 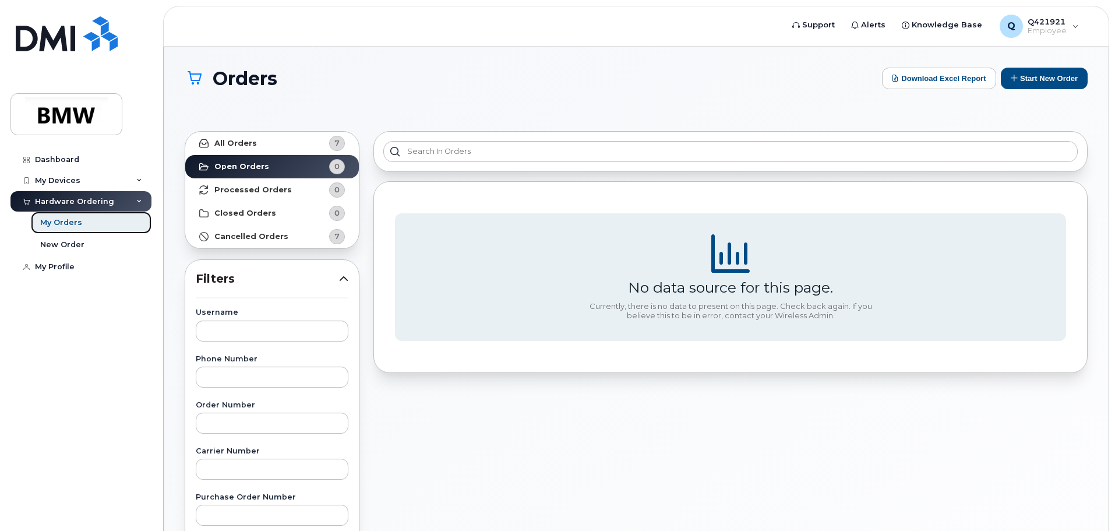 What do you see at coordinates (939, 78) in the screenshot?
I see `button: Download Excel Report` at bounding box center [939, 78].